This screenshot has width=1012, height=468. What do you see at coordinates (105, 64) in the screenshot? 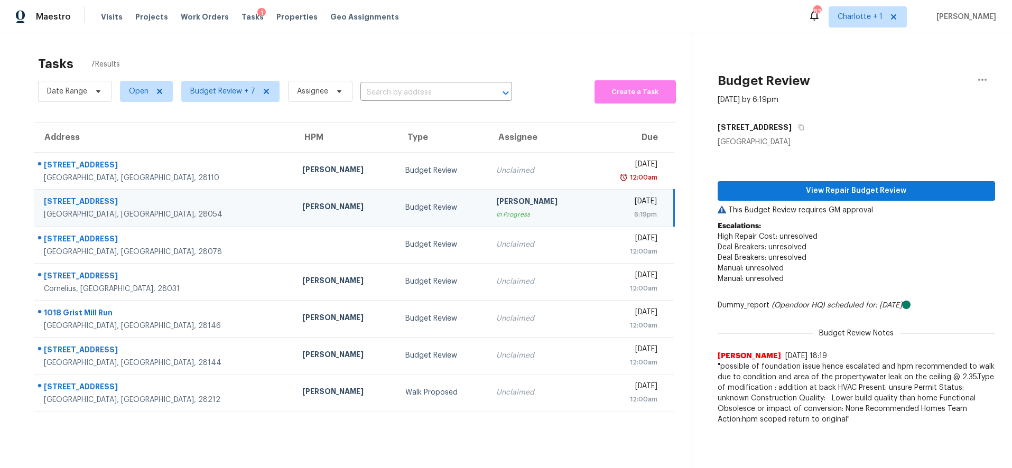
I see `span: 7 Results` at bounding box center [105, 64].